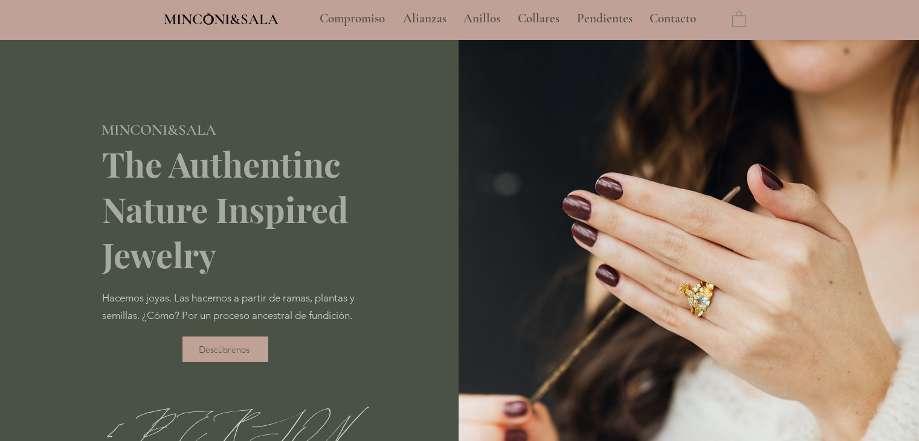 This screenshot has height=441, width=919. What do you see at coordinates (208, 19) in the screenshot?
I see `img: Minconi Sala` at bounding box center [208, 19].